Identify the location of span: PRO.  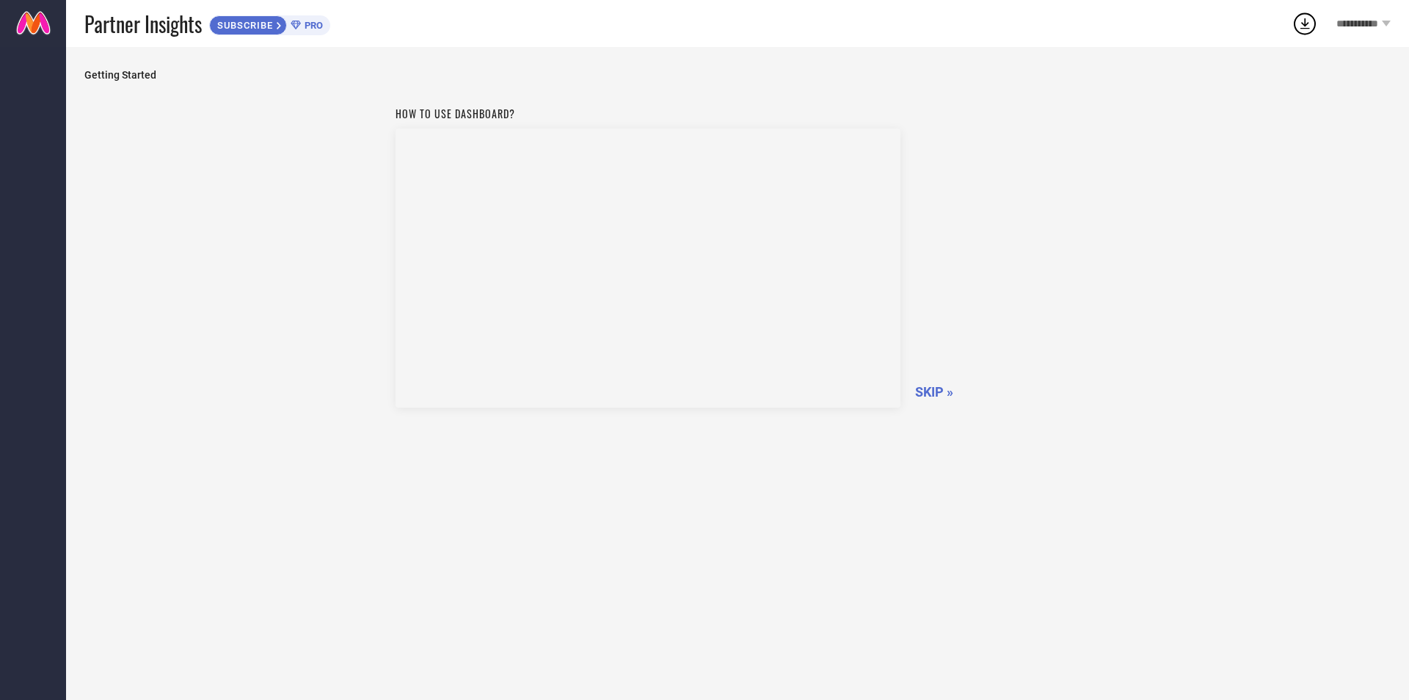
(312, 25).